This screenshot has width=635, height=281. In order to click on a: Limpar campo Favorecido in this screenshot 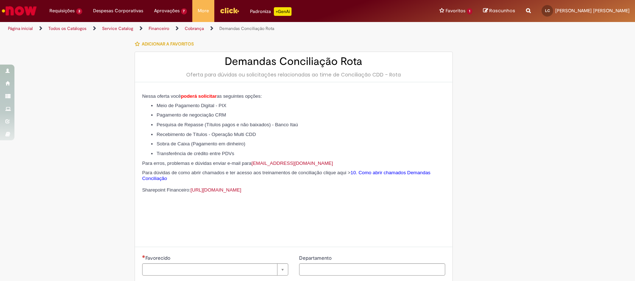, I will do `click(215, 270)`.